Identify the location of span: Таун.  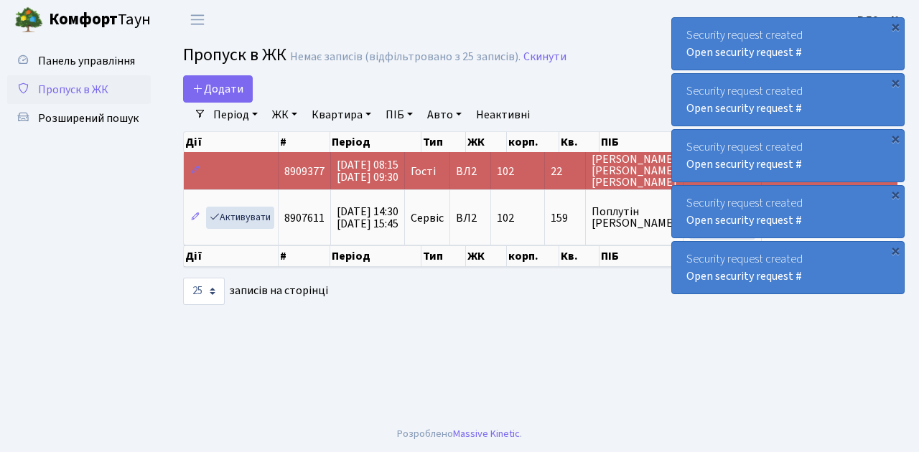
(100, 20).